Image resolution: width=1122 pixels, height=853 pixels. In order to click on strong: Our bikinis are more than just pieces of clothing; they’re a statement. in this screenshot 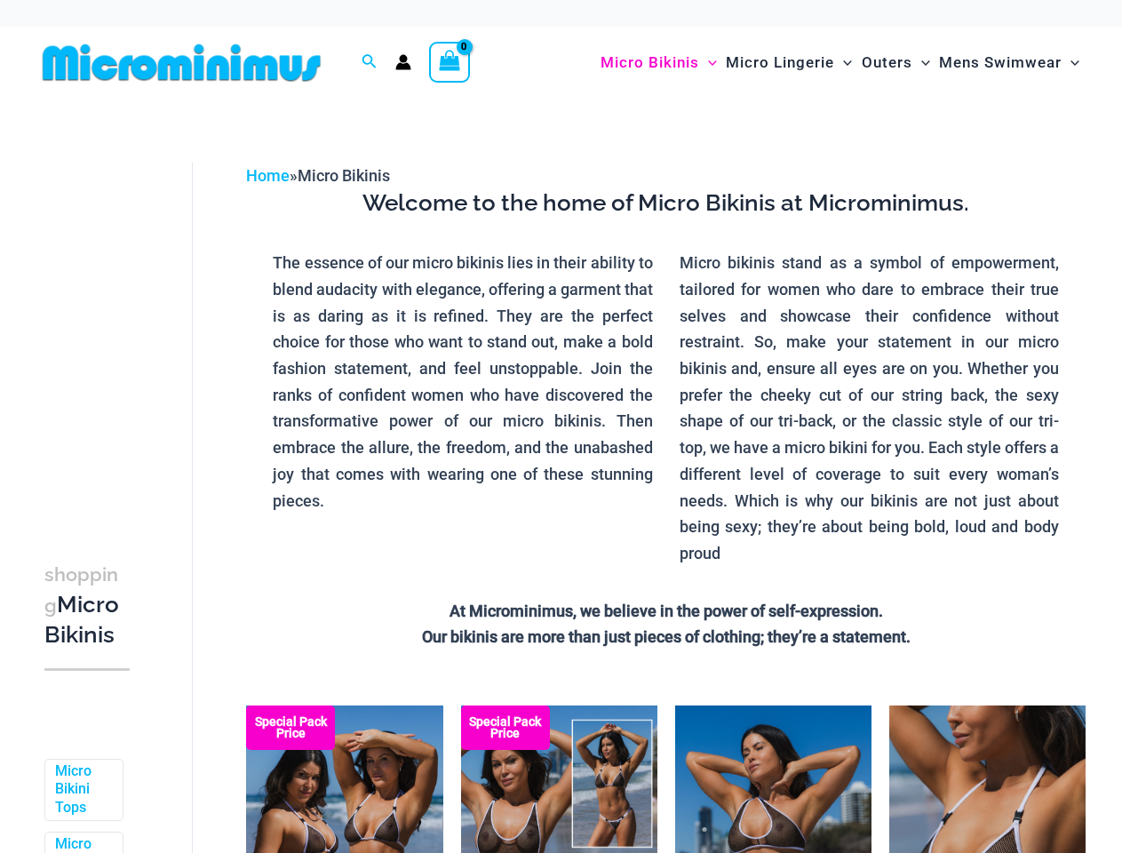, I will do `click(666, 636)`.